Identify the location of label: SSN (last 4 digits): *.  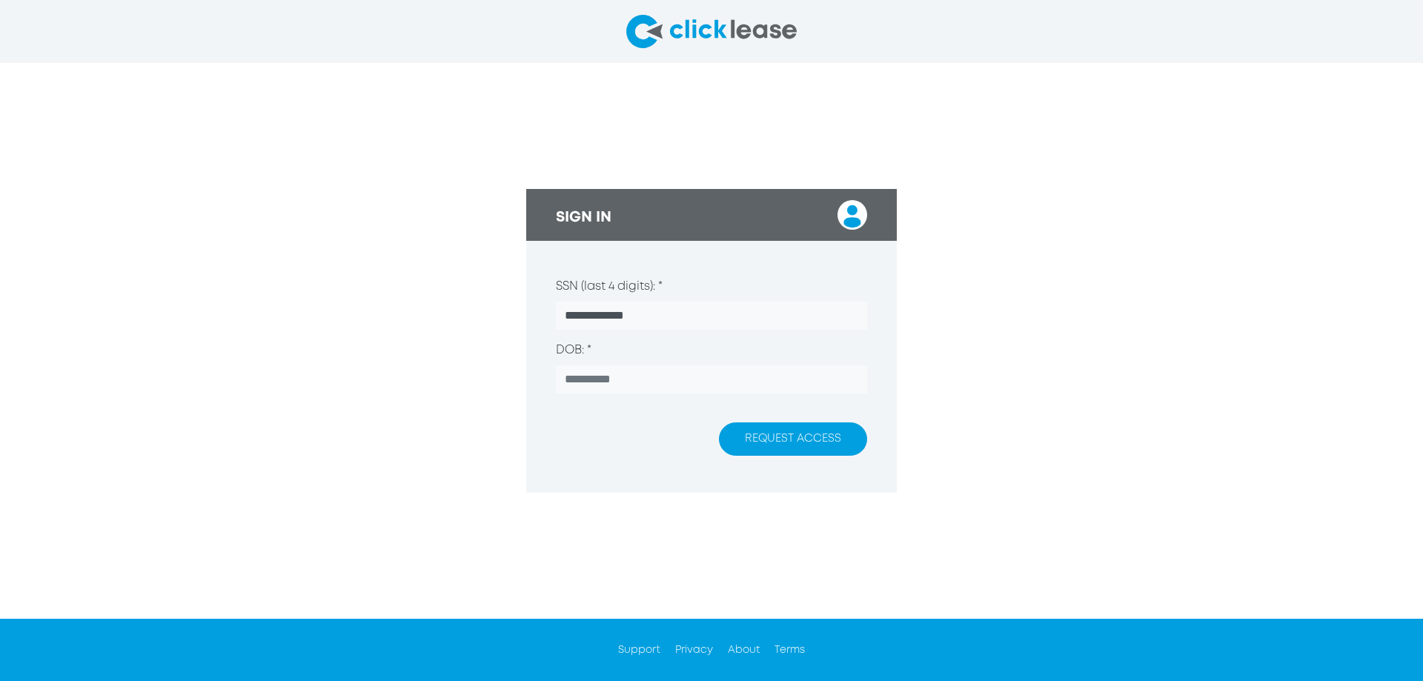
(609, 287).